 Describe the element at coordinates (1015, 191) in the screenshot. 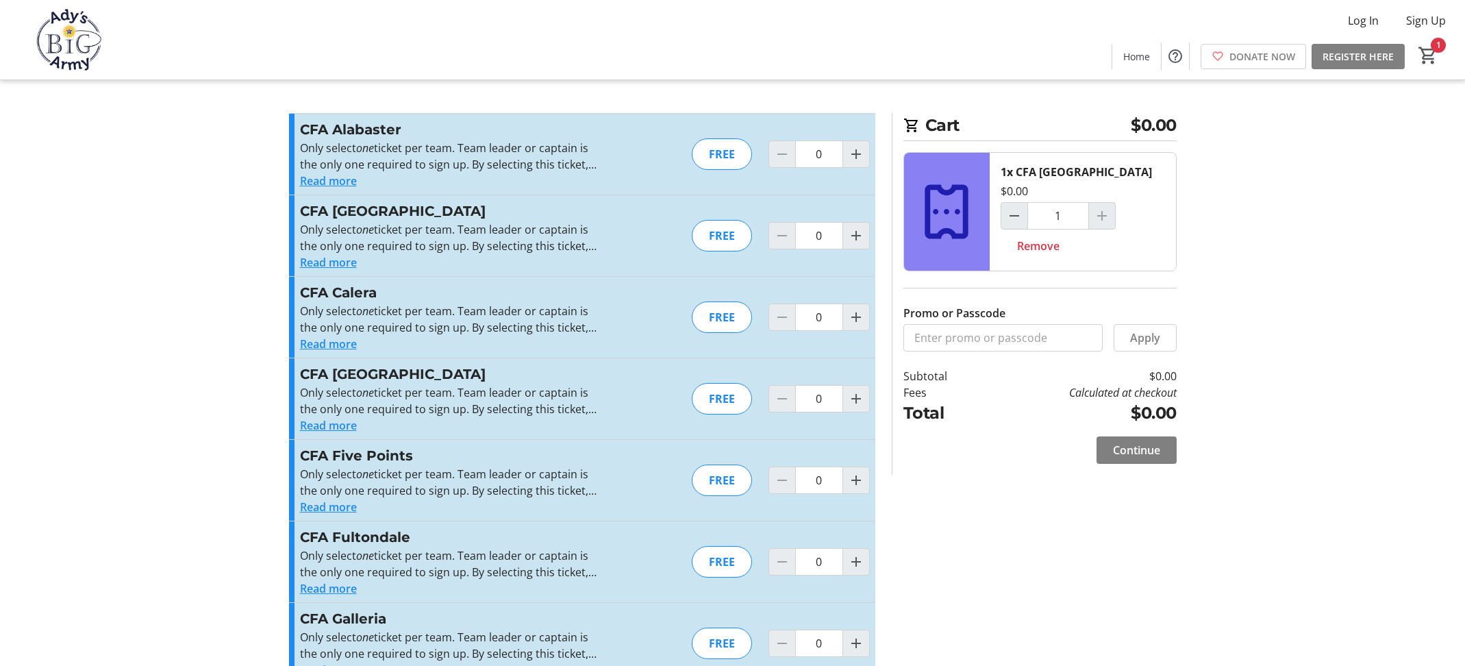

I see `div: $0.00` at that location.